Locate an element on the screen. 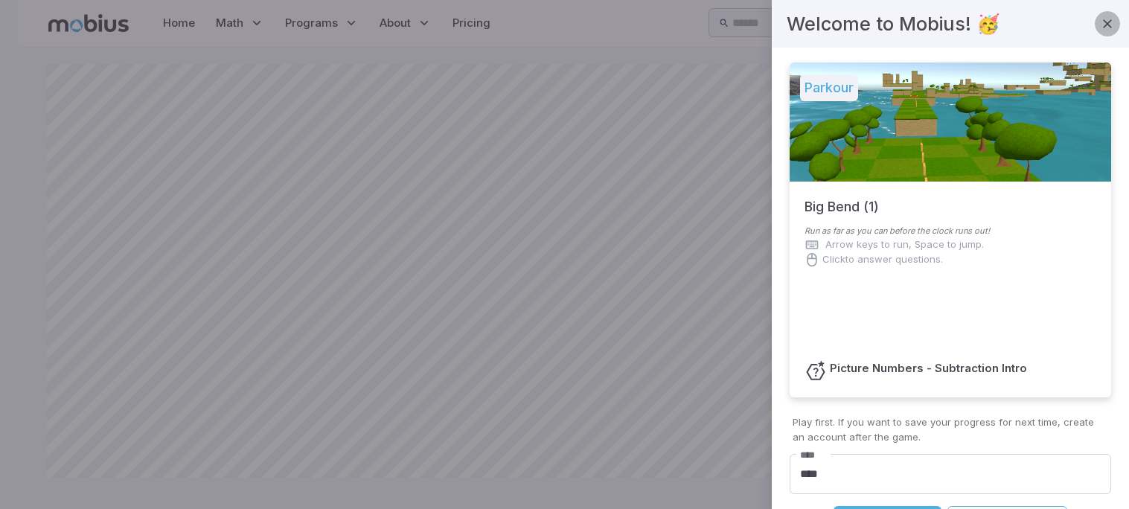  p: Run as far as you can before the clock runs out! is located at coordinates (951, 231).